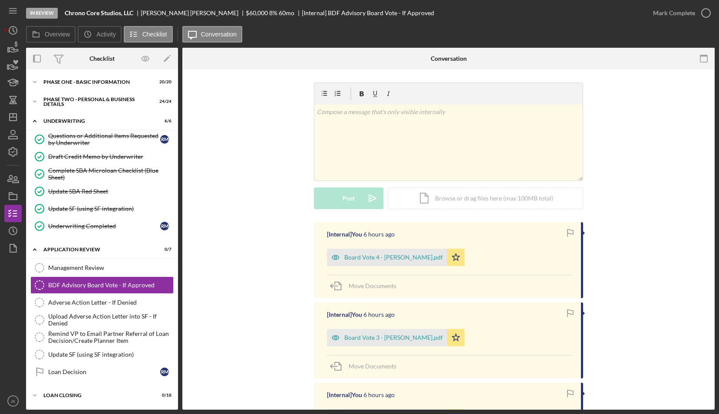  I want to click on span: $60,000, so click(257, 13).